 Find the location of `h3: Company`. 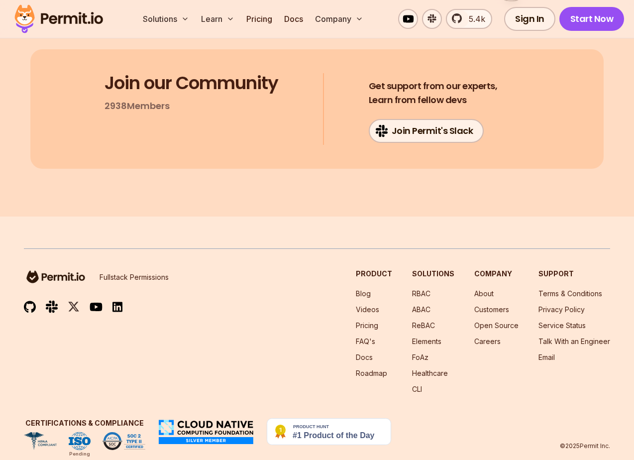

h3: Company is located at coordinates (496, 274).